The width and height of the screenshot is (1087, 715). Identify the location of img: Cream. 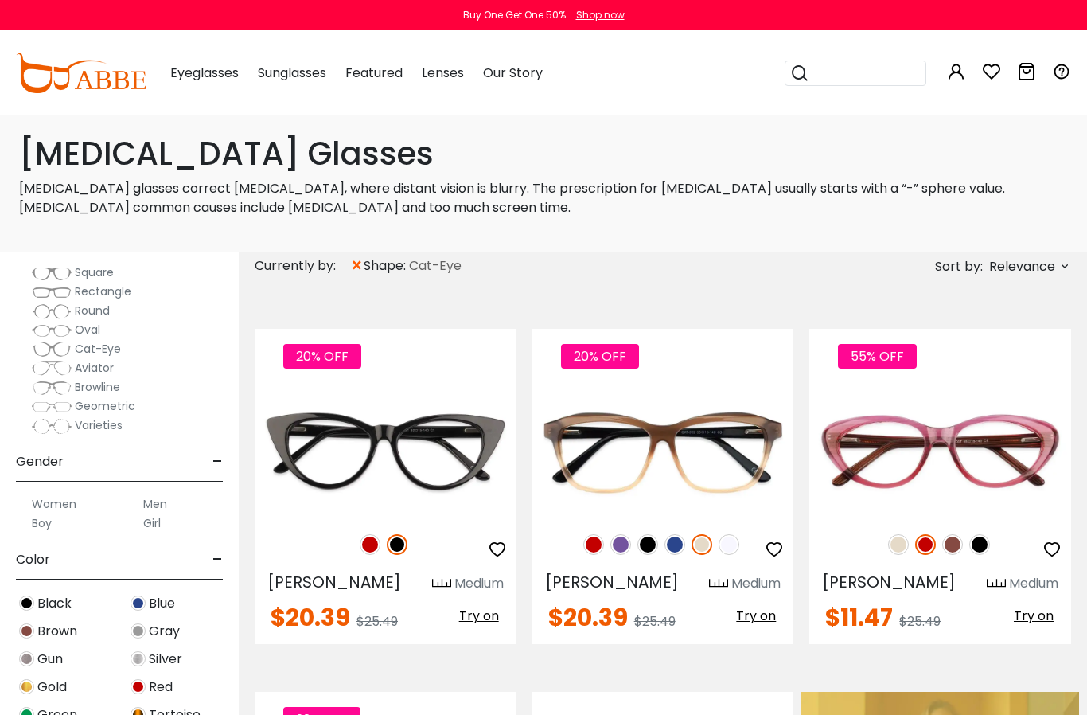
(899, 544).